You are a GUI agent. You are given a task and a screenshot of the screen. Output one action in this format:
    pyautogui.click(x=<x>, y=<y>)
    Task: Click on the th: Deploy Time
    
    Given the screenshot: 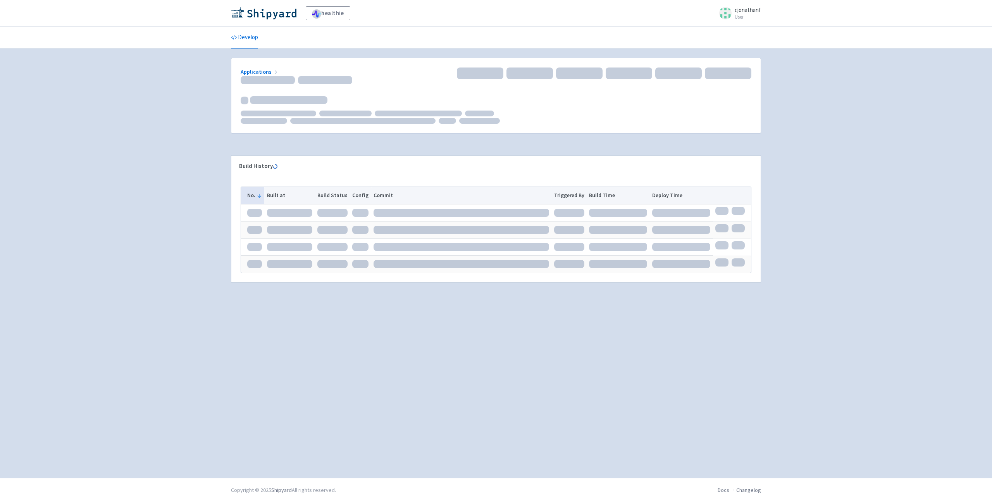 What is the action you would take?
    pyautogui.click(x=682, y=195)
    